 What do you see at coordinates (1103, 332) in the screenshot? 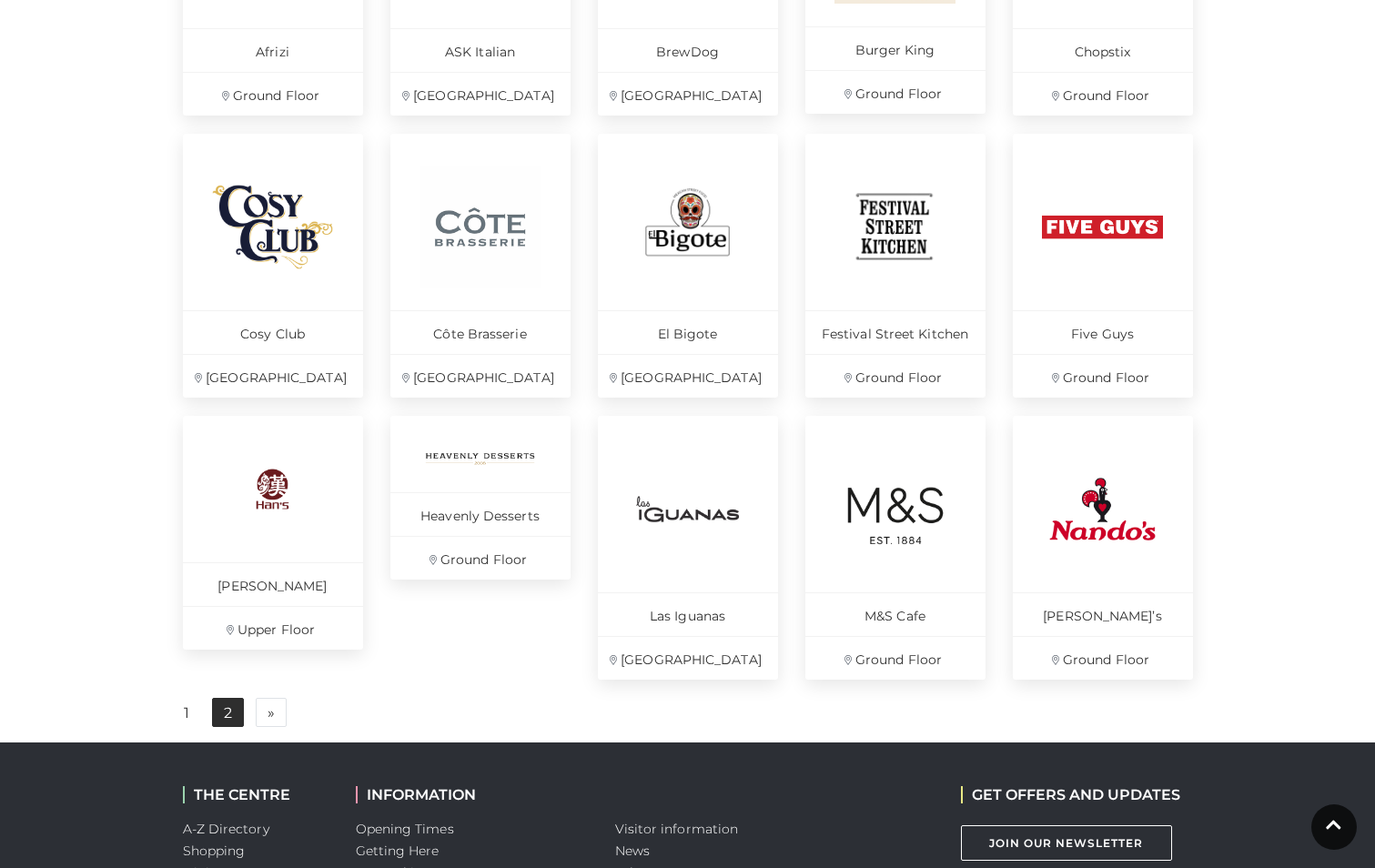
I see `p: Five Guys` at bounding box center [1103, 332].